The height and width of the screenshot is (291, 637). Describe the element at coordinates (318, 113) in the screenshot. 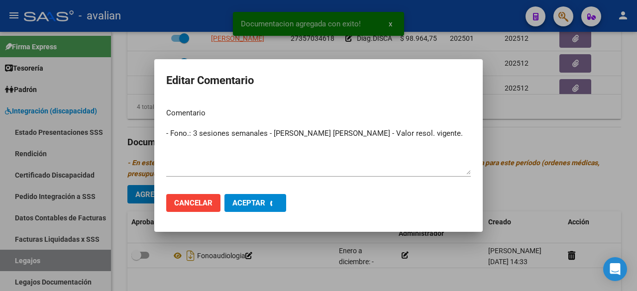

I see `p: Comentario` at that location.